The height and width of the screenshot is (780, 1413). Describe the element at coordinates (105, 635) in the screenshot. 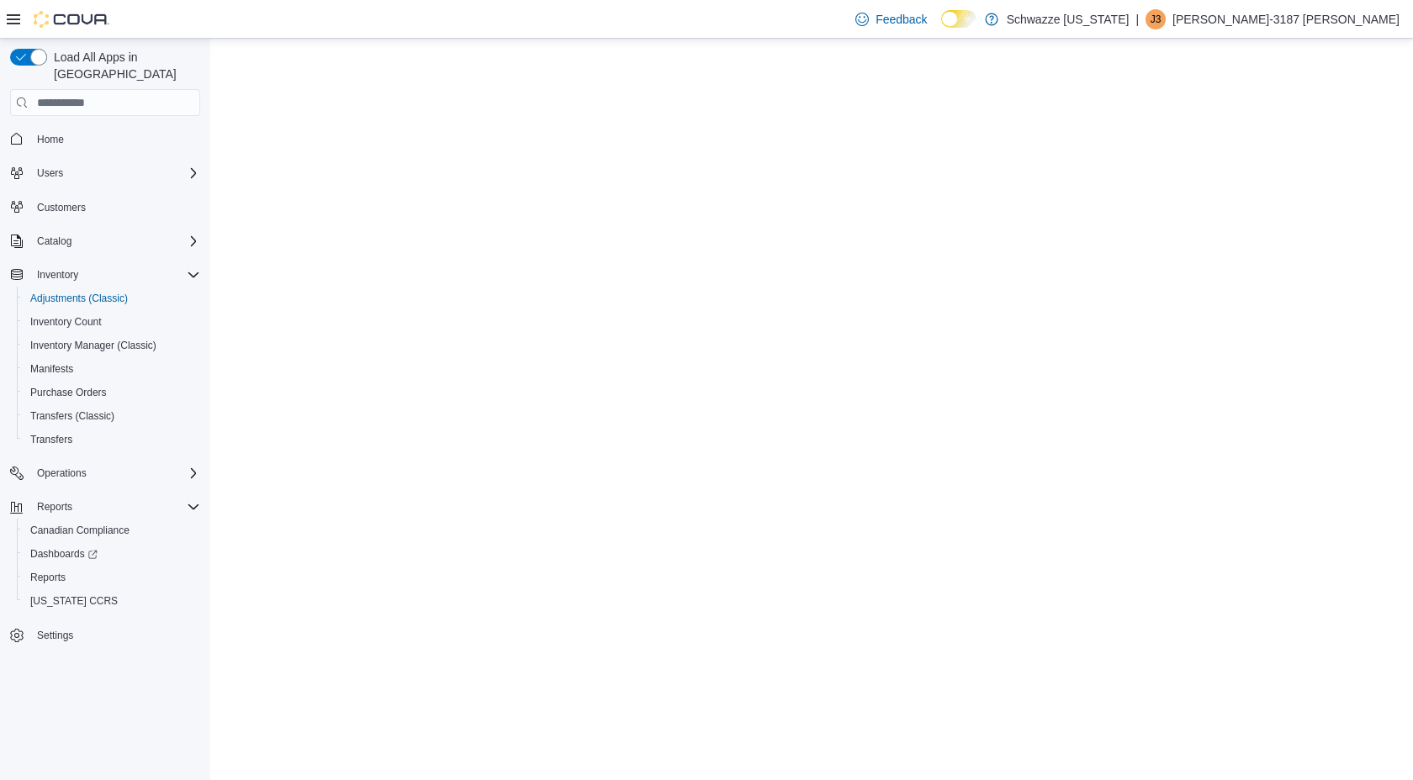

I see `button: Settings` at that location.